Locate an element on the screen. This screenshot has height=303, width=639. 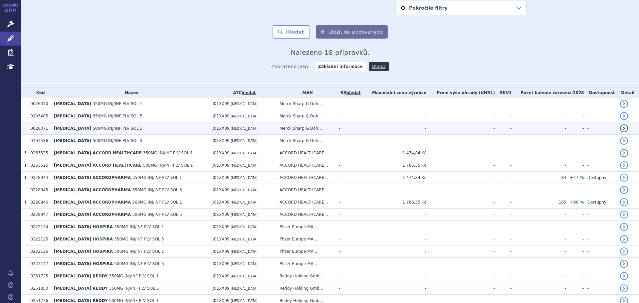
td: 0026070 is located at coordinates (39, 104).